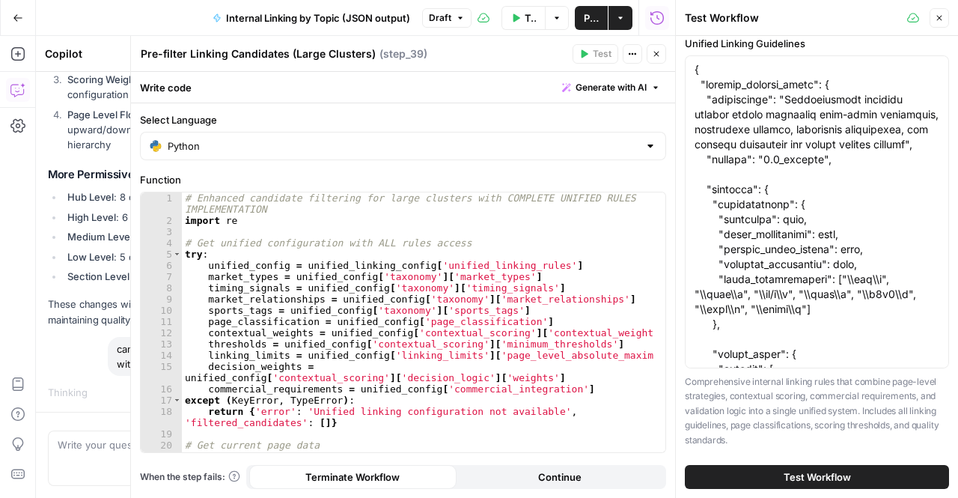  I want to click on div: 16, so click(161, 388).